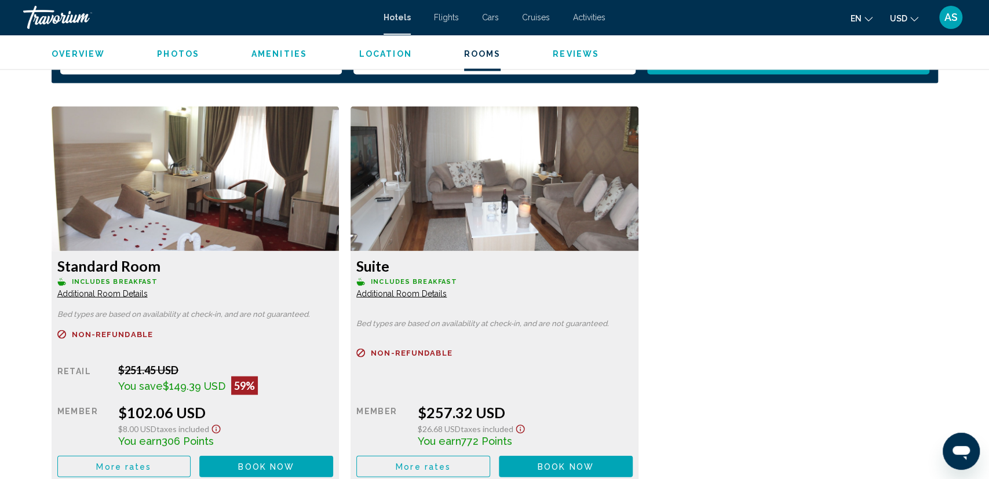 This screenshot has height=479, width=989. I want to click on span: Amenities, so click(279, 54).